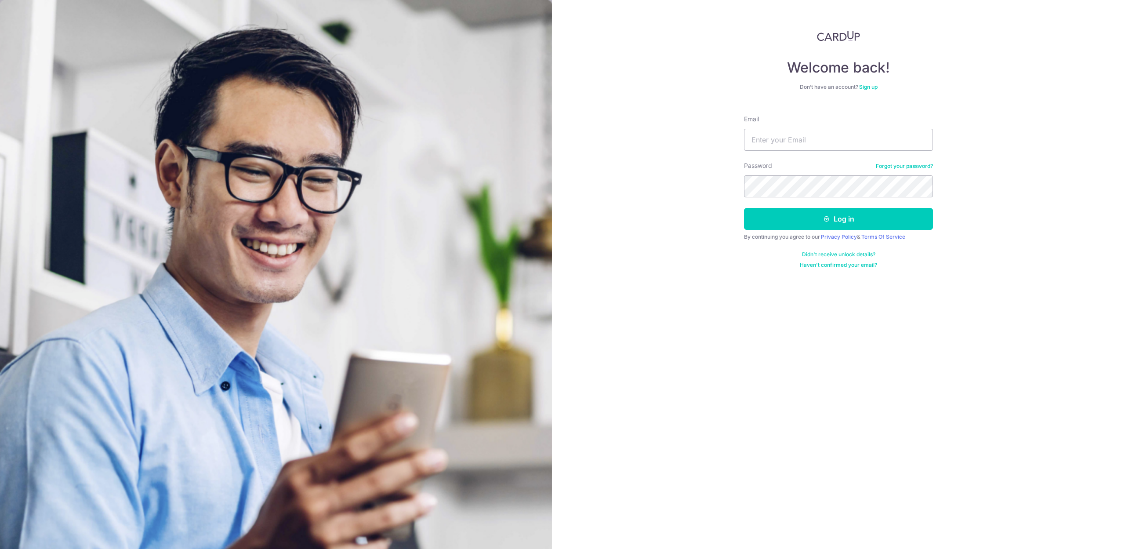 Image resolution: width=1125 pixels, height=549 pixels. What do you see at coordinates (883, 236) in the screenshot?
I see `a: Terms Of Service` at bounding box center [883, 236].